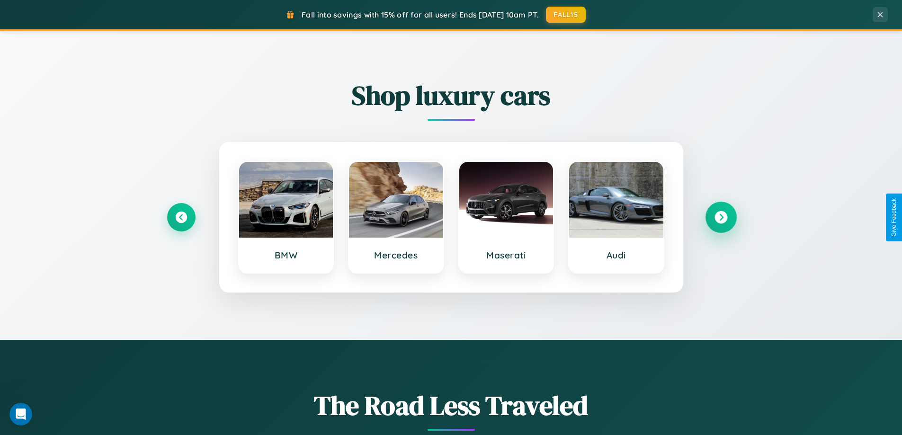 The image size is (902, 435). What do you see at coordinates (506, 255) in the screenshot?
I see `h3: Maserati` at bounding box center [506, 255].